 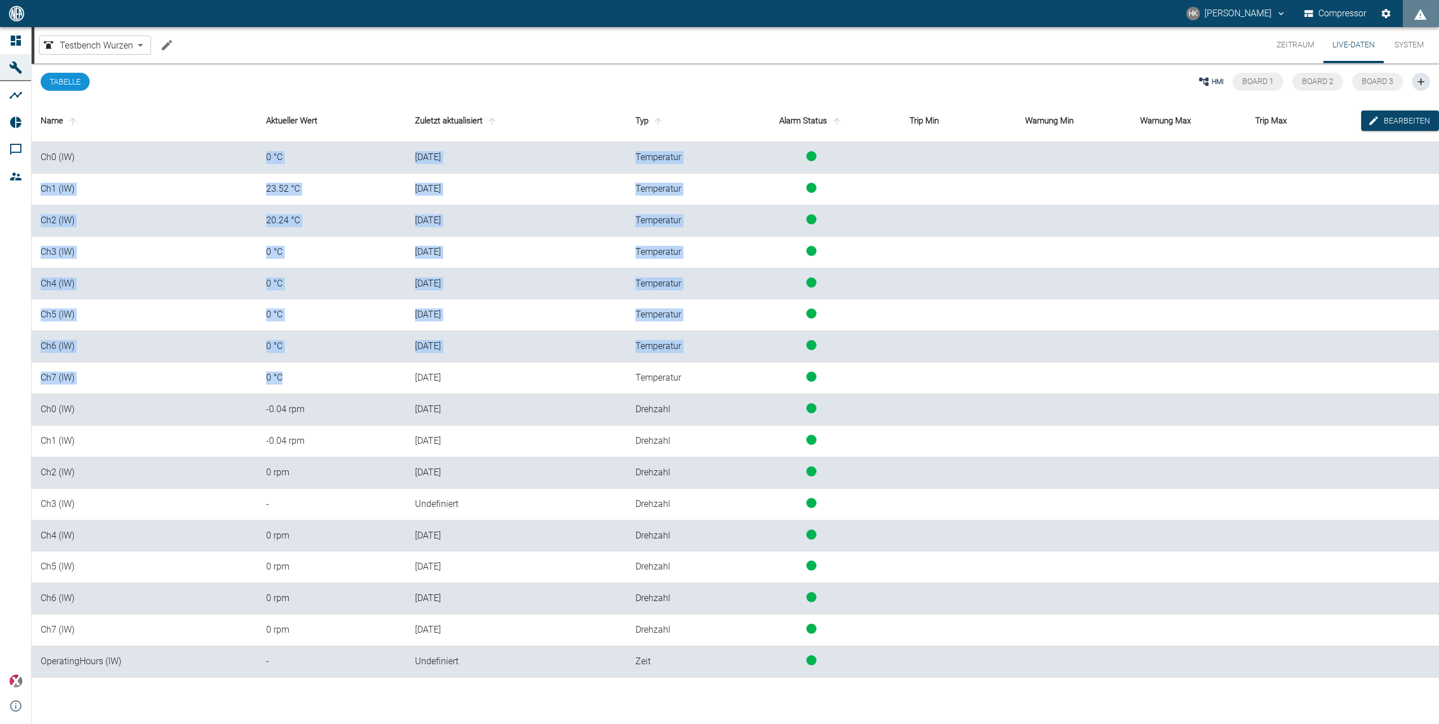 I want to click on th: Alarm Status, so click(x=812, y=121).